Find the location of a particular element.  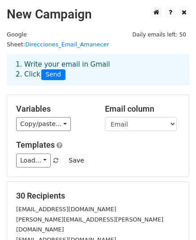

span: Send is located at coordinates (53, 75).